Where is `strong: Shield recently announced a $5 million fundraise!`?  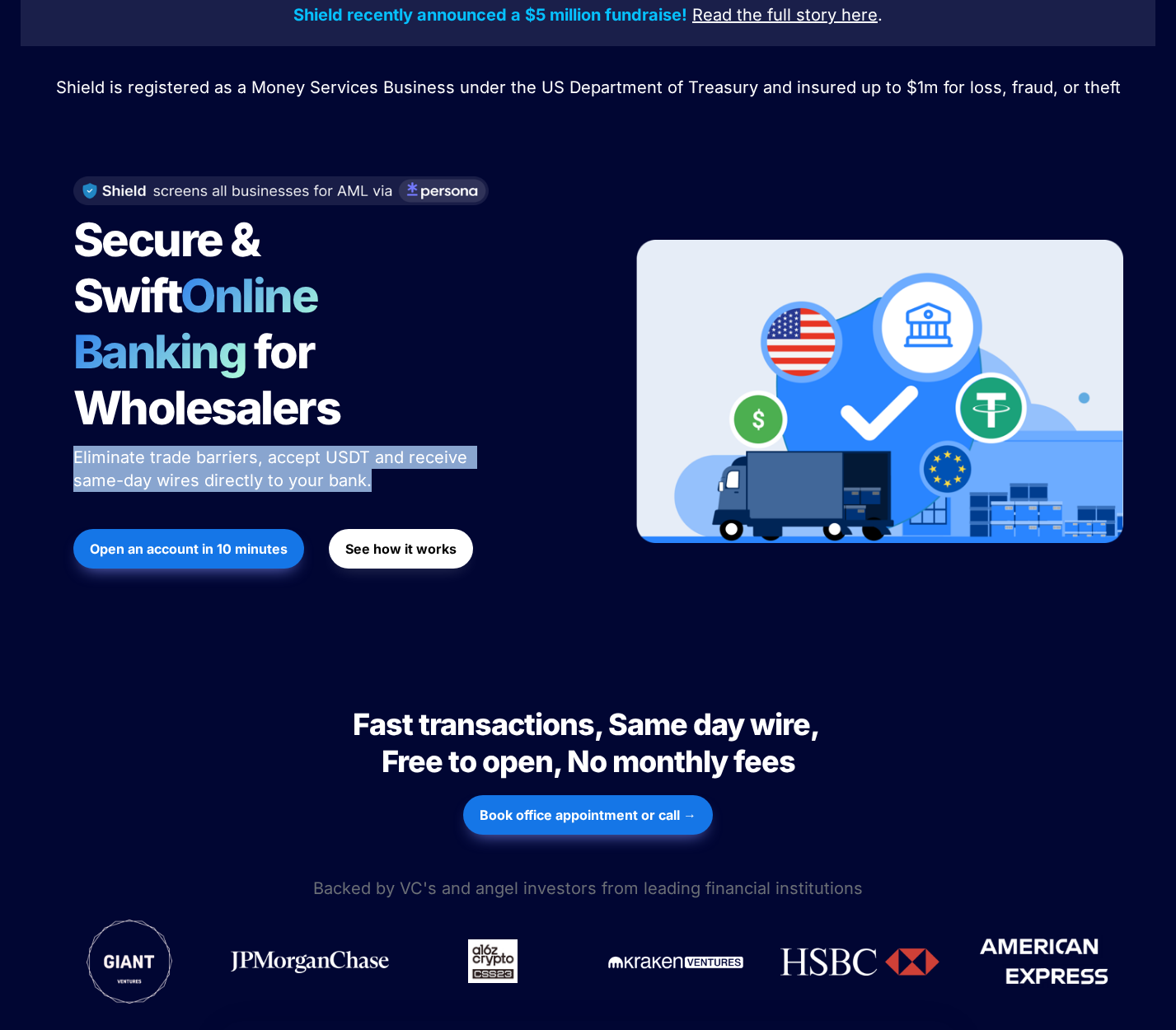 strong: Shield recently announced a $5 million fundraise! is located at coordinates (490, 15).